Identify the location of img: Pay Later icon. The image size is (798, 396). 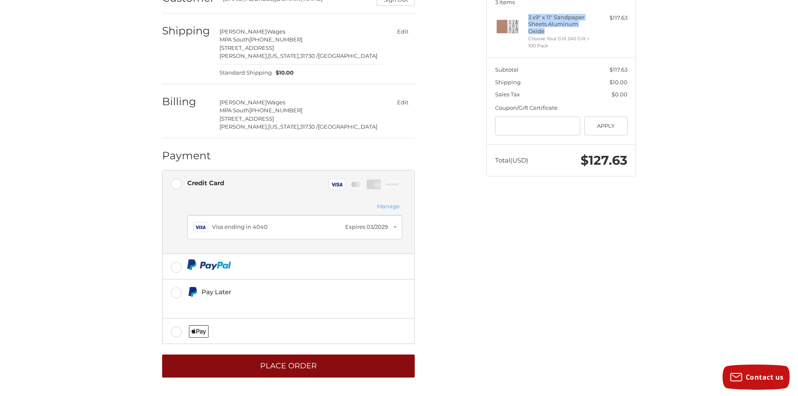
(192, 292).